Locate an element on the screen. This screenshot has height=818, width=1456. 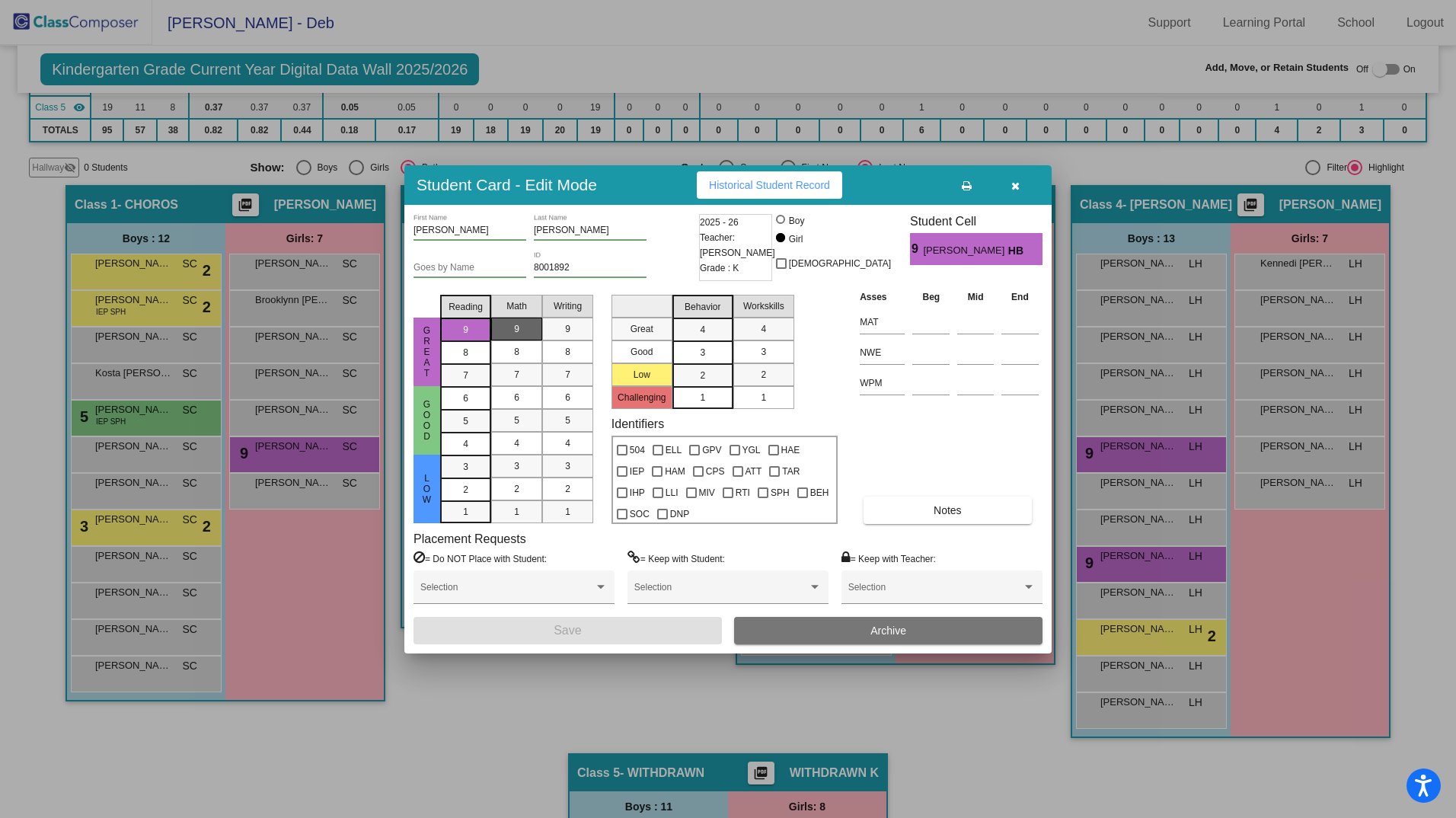
label: Placement Requests is located at coordinates (470, 539).